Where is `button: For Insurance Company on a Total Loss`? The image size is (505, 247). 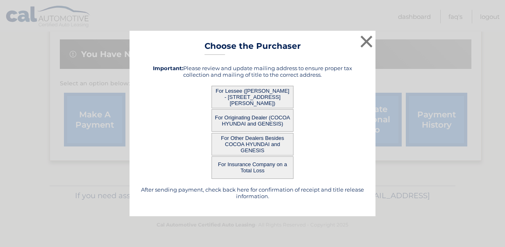
button: For Insurance Company on a Total Loss is located at coordinates (253, 167).